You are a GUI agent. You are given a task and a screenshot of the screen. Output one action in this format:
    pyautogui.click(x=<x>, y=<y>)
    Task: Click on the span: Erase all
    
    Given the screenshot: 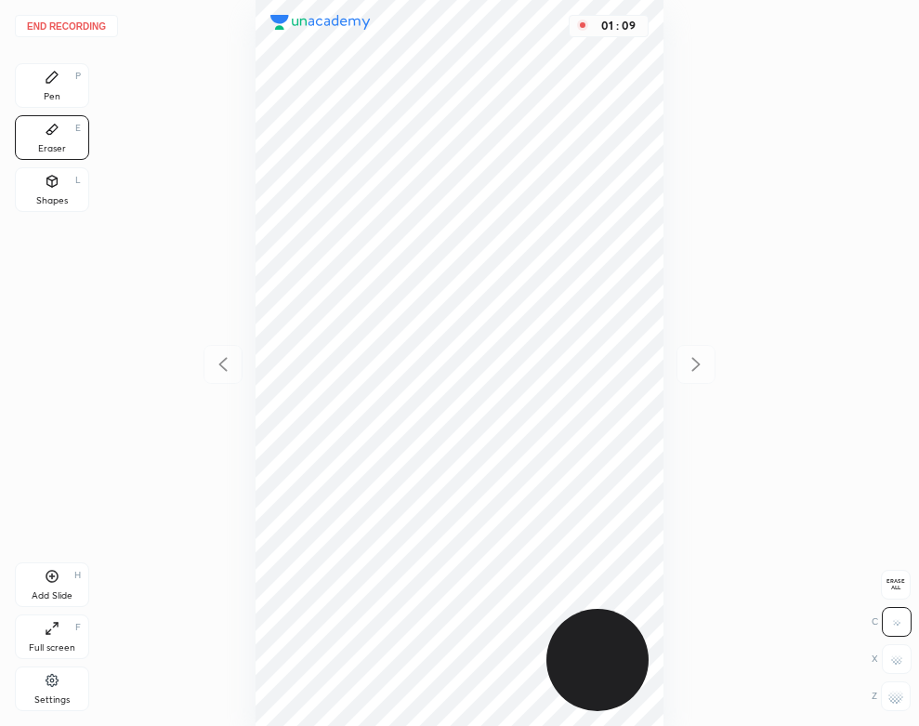 What is the action you would take?
    pyautogui.click(x=896, y=585)
    